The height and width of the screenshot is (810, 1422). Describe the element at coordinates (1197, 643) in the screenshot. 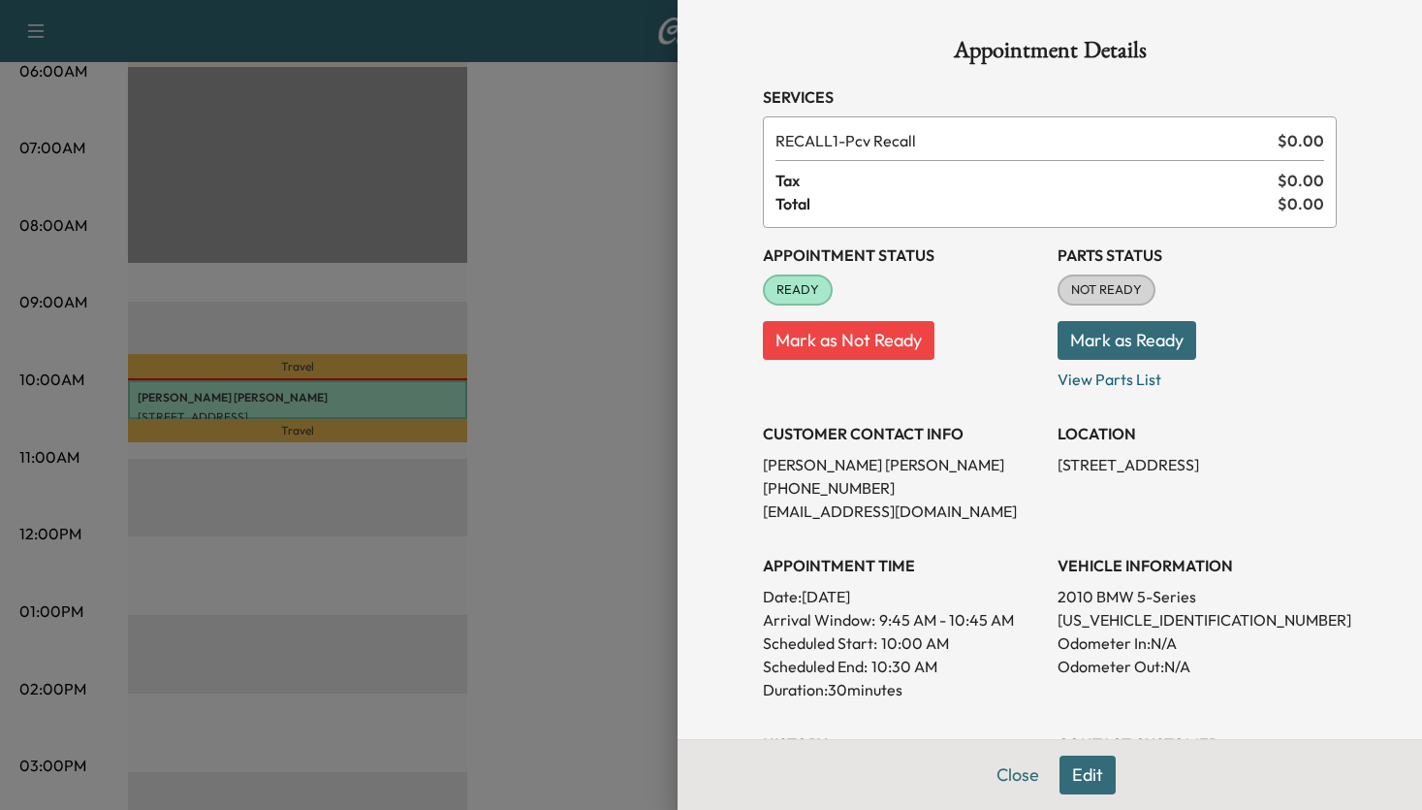

I see `p: Odometer In: N/A` at that location.